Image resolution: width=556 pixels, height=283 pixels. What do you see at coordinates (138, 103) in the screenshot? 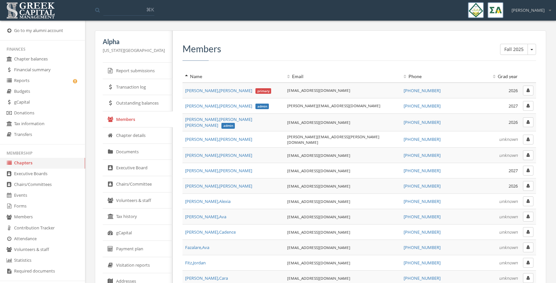
I see `a: Outstanding balances` at bounding box center [138, 103].